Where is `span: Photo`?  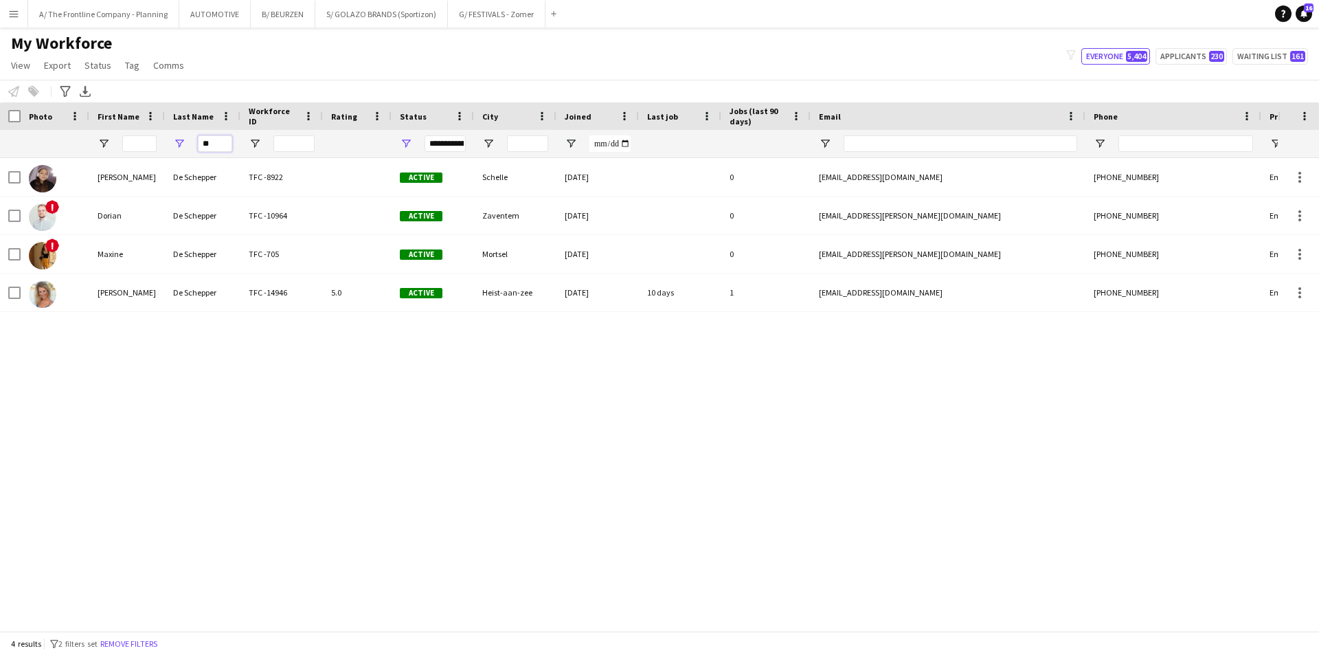
span: Photo is located at coordinates (41, 116).